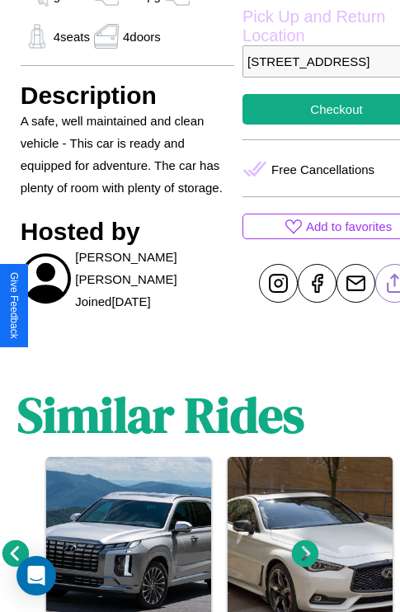 This screenshot has width=400, height=612. What do you see at coordinates (161, 415) in the screenshot?
I see `h1: Similar Rides` at bounding box center [161, 415].